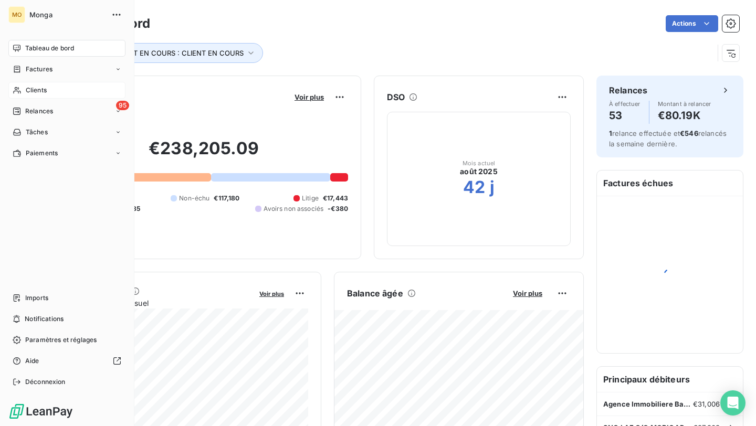 This screenshot has height=426, width=756. I want to click on span: Agence Immobiliere Baumann, so click(648, 404).